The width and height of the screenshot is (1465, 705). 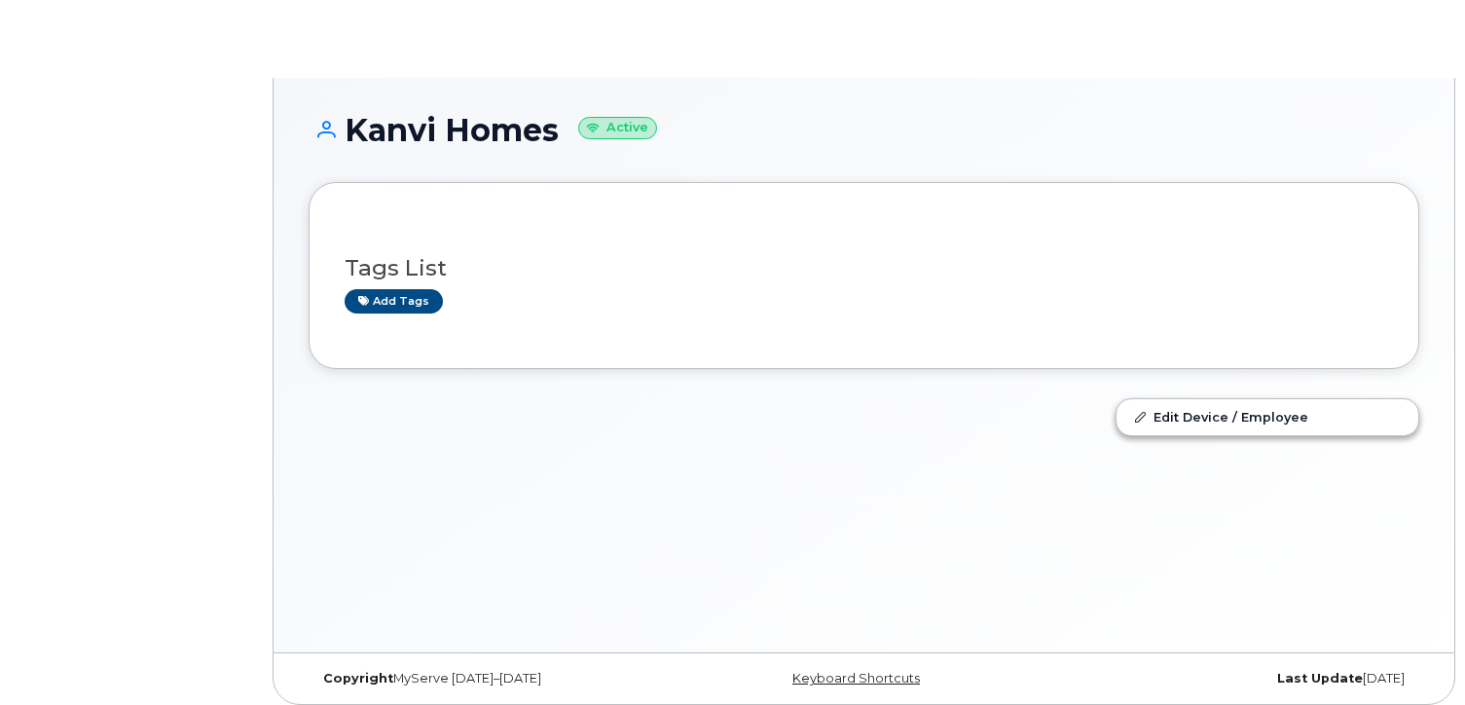 What do you see at coordinates (863, 129) in the screenshot?
I see `h1: Kanvi Homes` at bounding box center [863, 129].